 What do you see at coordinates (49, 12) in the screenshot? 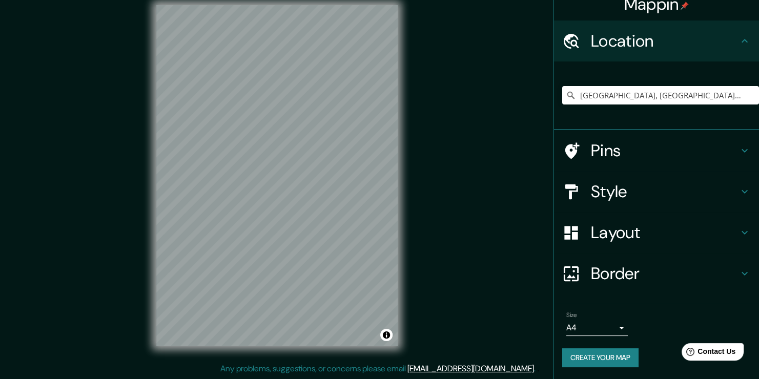
I see `span: Contact Us` at bounding box center [49, 12].